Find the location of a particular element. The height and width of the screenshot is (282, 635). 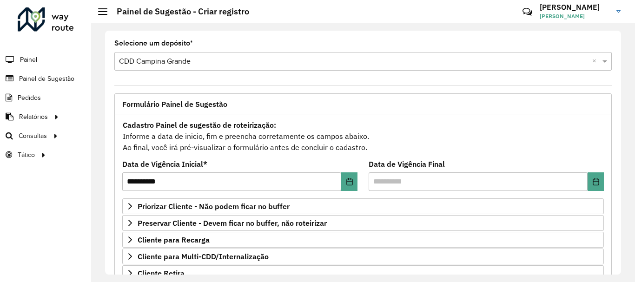

a: Contato Rápido is located at coordinates (527, 12).